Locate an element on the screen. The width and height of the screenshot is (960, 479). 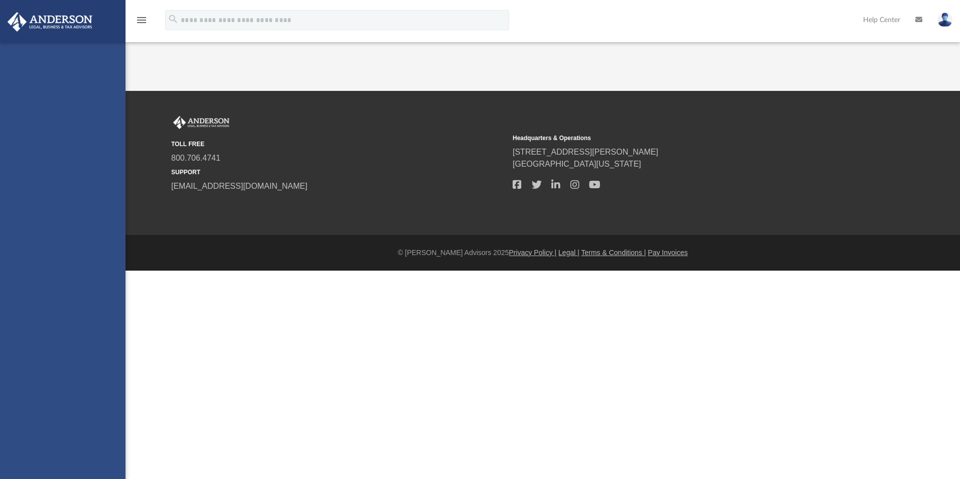
i: search is located at coordinates (173, 19).